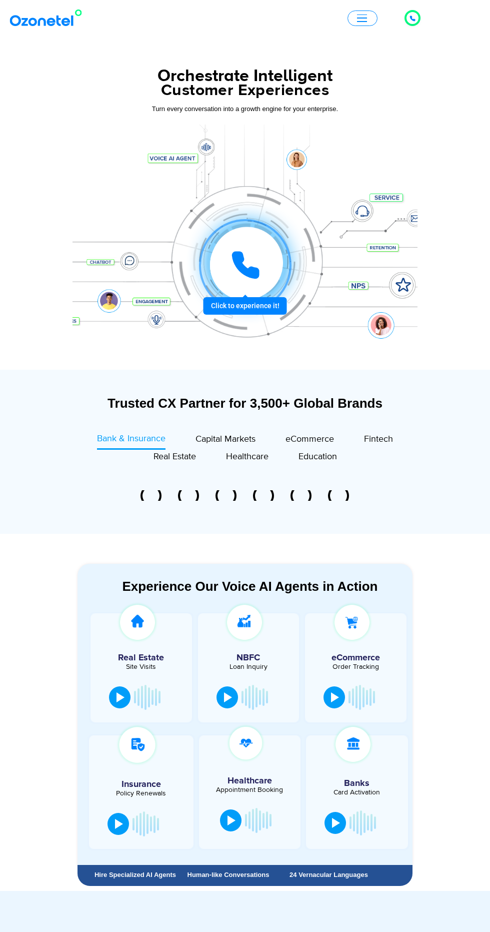  Describe the element at coordinates (226, 495) in the screenshot. I see `div: 3 of 6` at that location.